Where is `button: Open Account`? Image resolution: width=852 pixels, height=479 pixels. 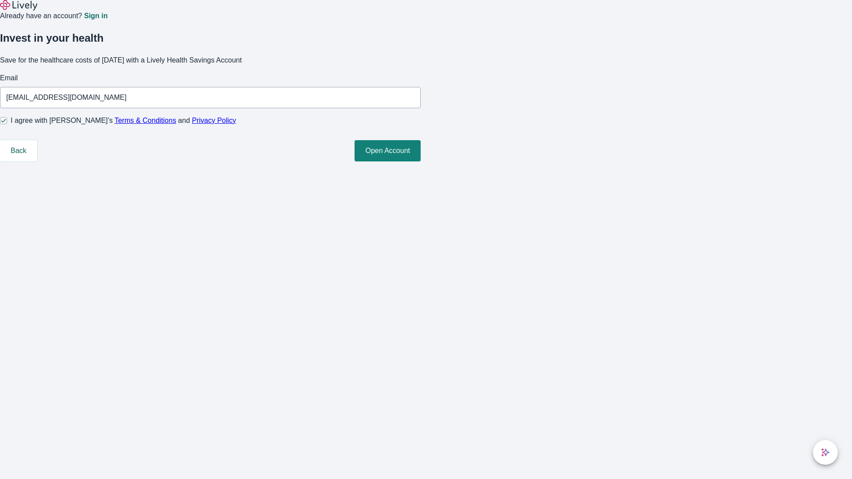 button: Open Account is located at coordinates (387, 151).